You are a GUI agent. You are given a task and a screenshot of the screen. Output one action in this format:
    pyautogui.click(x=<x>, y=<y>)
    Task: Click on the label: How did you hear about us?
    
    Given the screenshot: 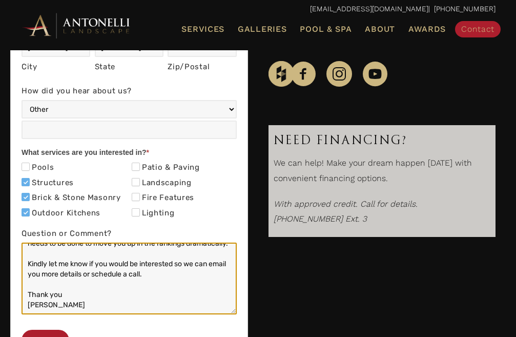 What is the action you would take?
    pyautogui.click(x=129, y=92)
    